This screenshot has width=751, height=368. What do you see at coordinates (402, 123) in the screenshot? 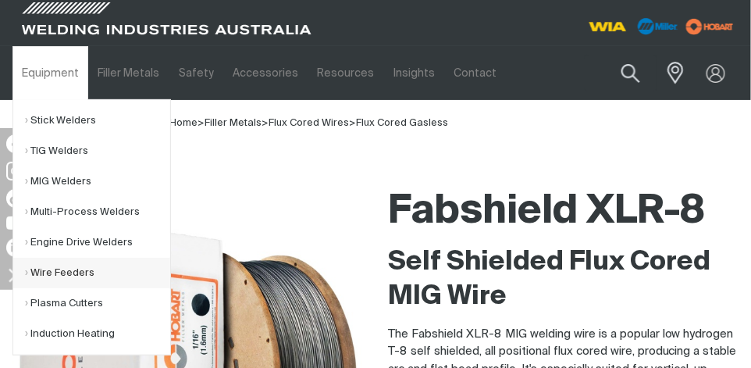
I see `a: Flux Cored Gasless` at bounding box center [402, 123].